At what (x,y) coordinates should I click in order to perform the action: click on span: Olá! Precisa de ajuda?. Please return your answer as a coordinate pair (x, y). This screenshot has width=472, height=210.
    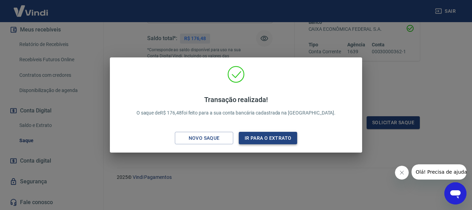
    Looking at the image, I should click on (31, 8).